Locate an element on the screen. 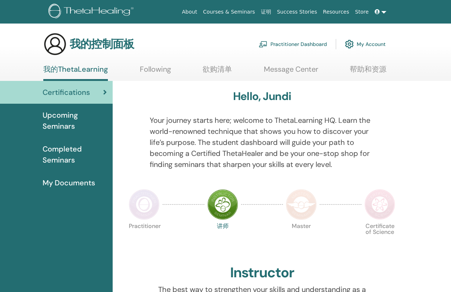  p: 讲师 is located at coordinates (223, 238).